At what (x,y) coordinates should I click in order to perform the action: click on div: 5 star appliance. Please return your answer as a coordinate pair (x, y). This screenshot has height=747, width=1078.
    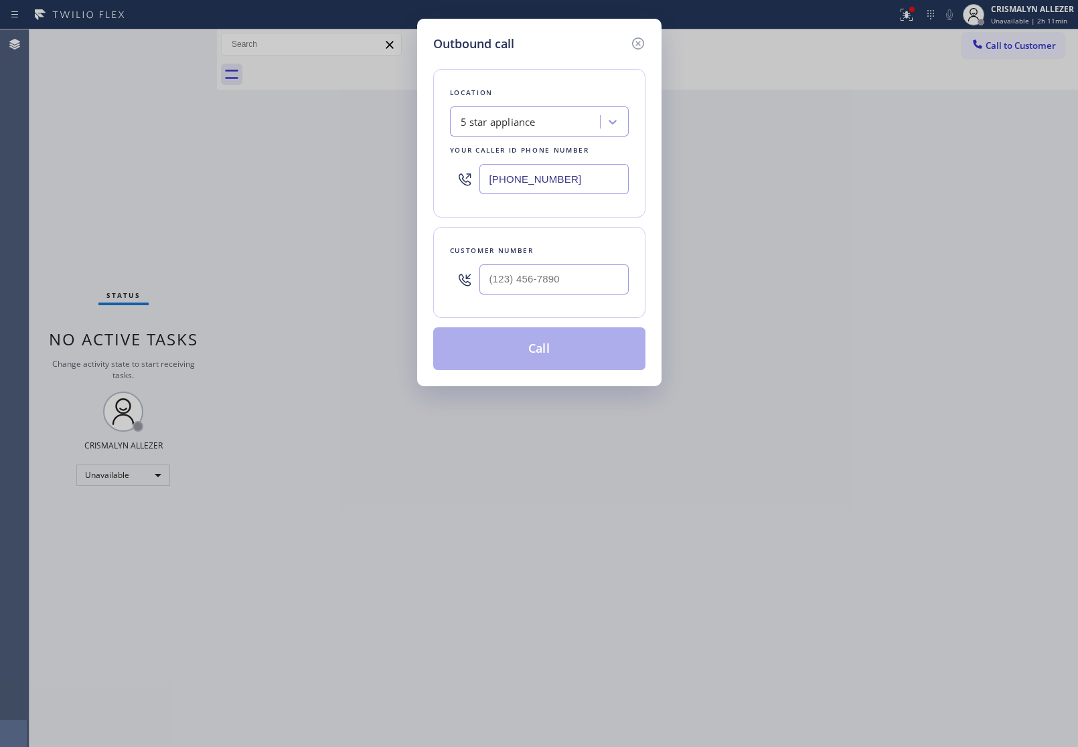
    Looking at the image, I should click on (498, 122).